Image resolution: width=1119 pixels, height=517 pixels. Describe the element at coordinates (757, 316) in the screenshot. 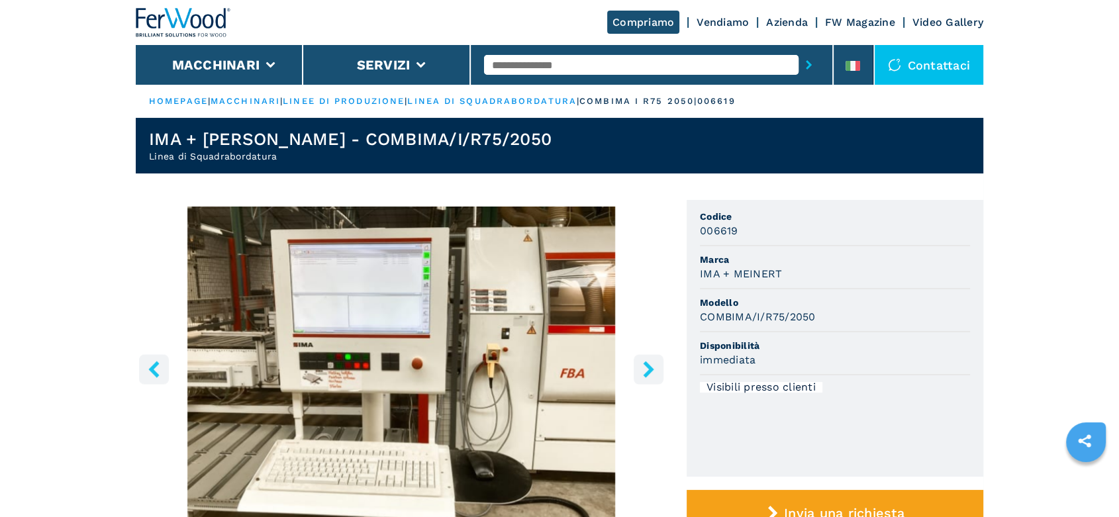

I see `h3: COMBIMA/I/R75/2050` at that location.